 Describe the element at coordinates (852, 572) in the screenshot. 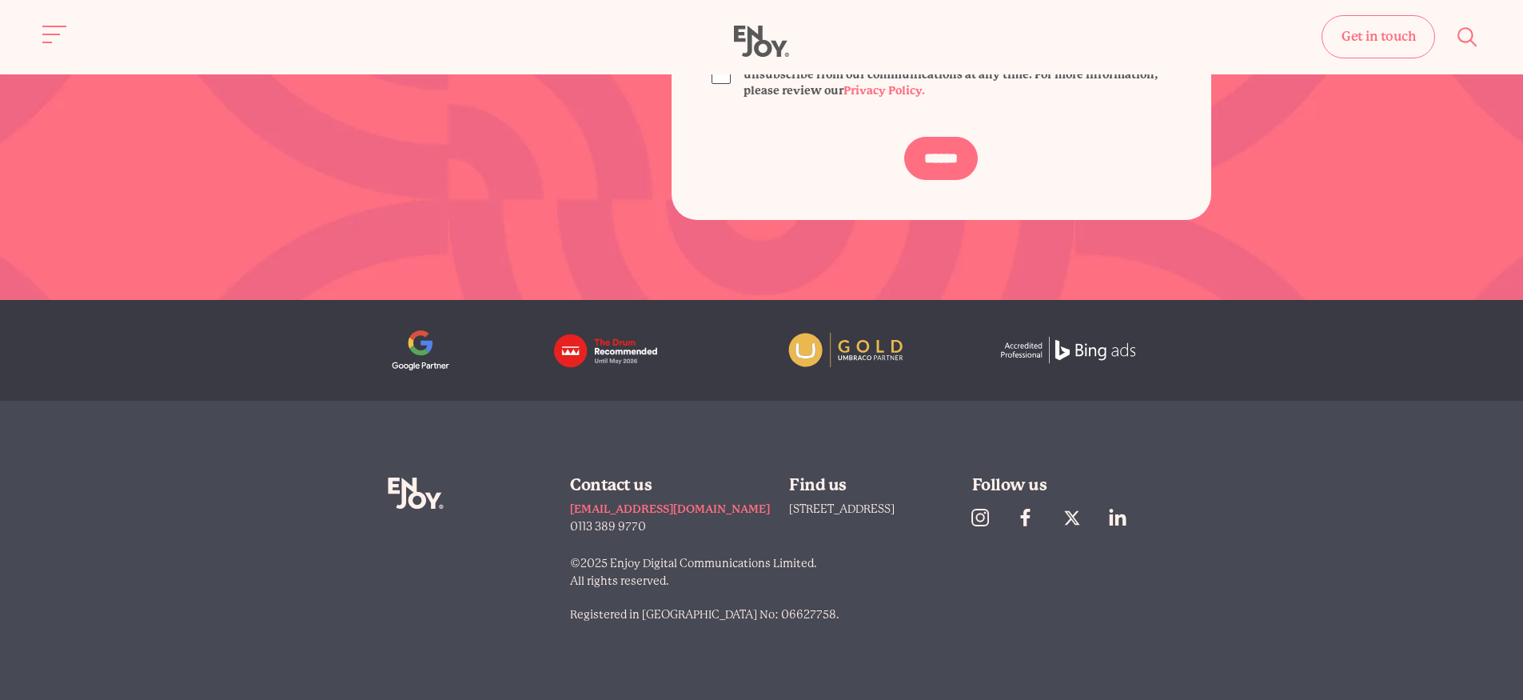

I see `p: ©2025 Enjoy Digital Communications Limited. All rights reserved.` at that location.